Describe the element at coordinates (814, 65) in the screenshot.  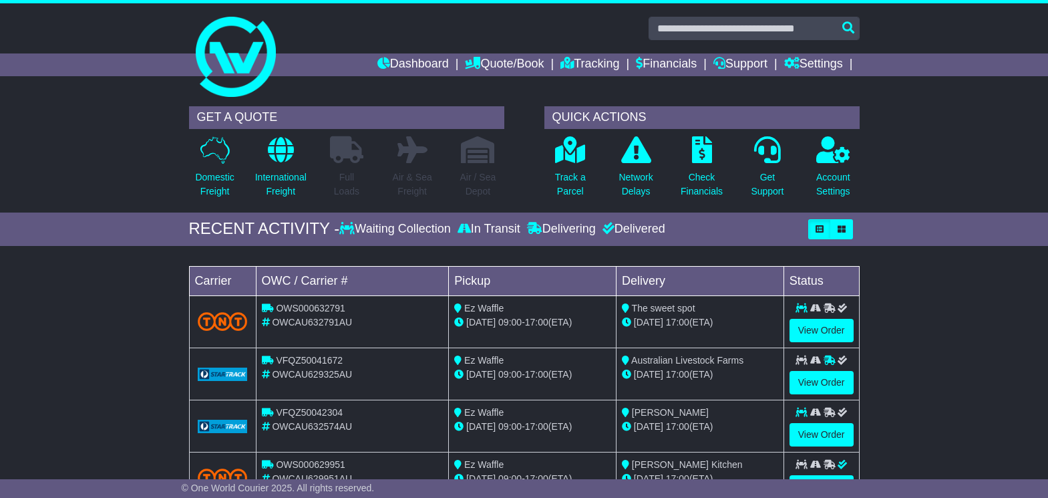
I see `a: Settings` at that location.